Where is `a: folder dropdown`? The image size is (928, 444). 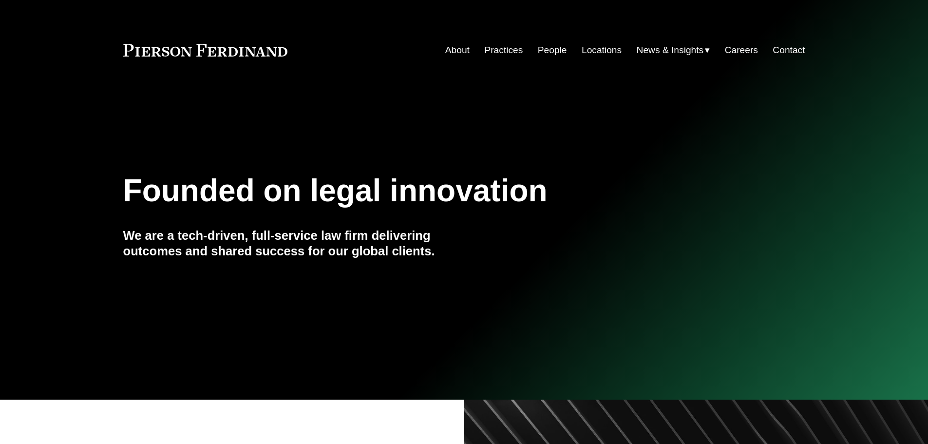
a: folder dropdown is located at coordinates (673, 50).